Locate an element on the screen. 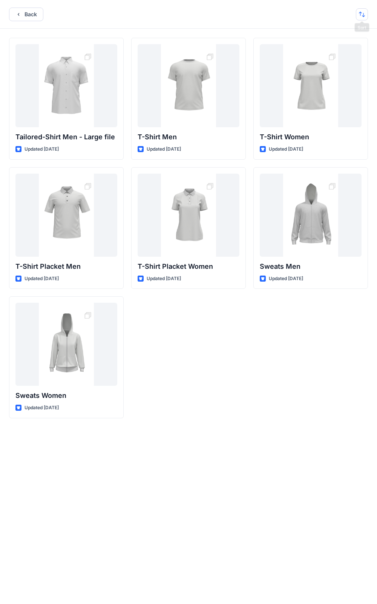  p: T-Shirt Men is located at coordinates (189, 137).